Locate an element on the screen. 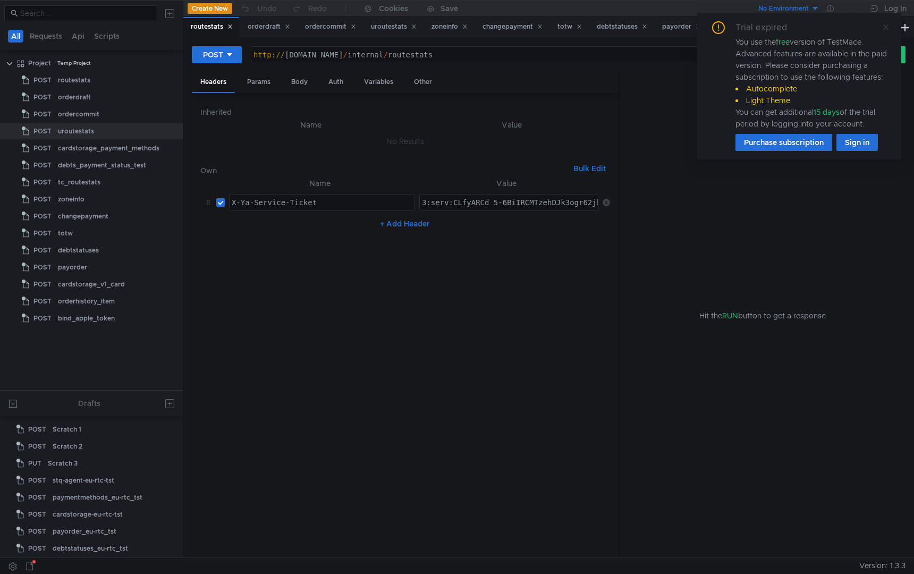 The image size is (914, 574). div: Body is located at coordinates (299, 82).